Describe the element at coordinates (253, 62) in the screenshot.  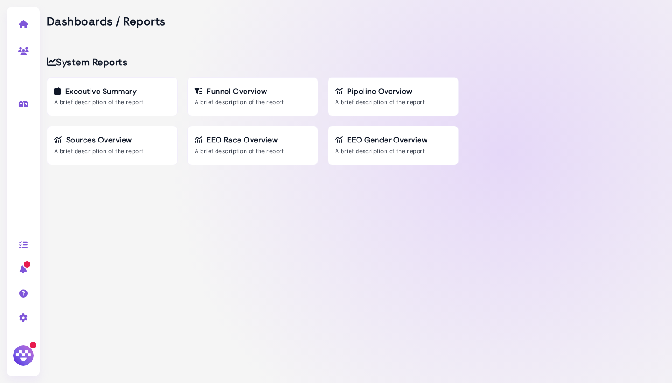
I see `h2: System Reports` at that location.